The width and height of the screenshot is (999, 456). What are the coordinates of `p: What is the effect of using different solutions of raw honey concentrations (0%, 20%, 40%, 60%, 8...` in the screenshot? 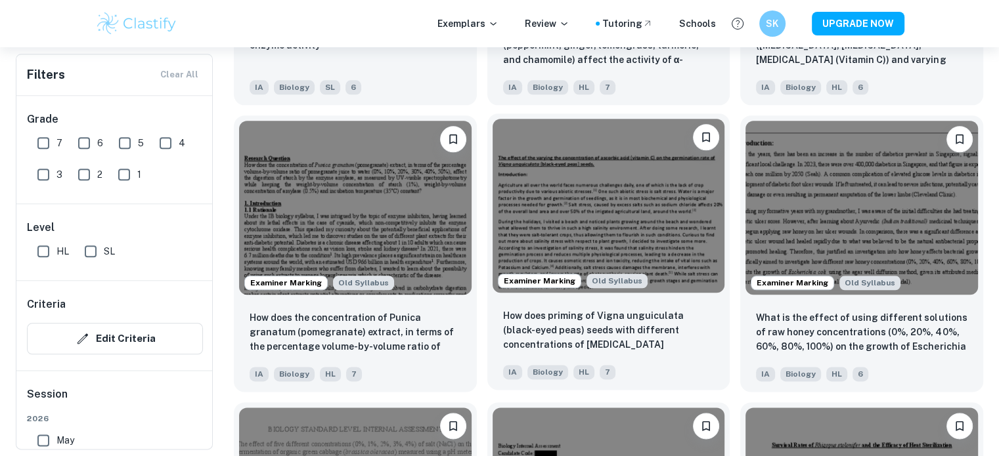 It's located at (862, 333).